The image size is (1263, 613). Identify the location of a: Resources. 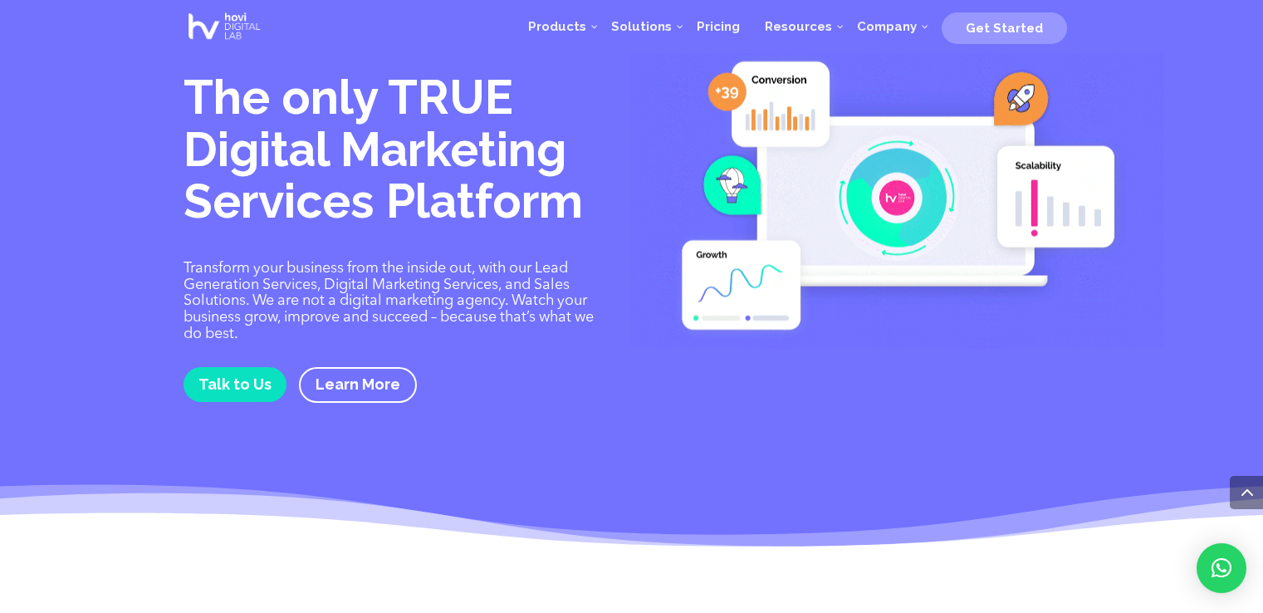
(798, 27).